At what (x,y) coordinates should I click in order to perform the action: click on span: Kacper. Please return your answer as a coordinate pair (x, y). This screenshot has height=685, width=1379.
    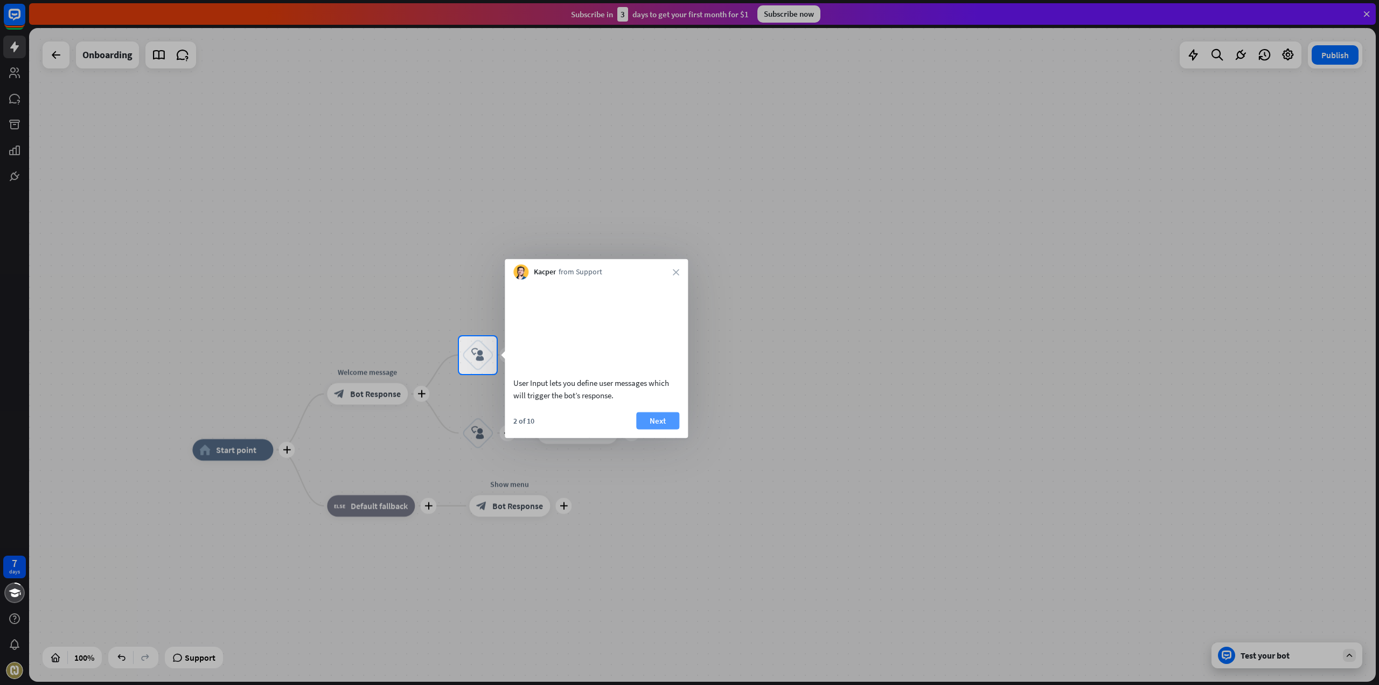
    Looking at the image, I should click on (545, 272).